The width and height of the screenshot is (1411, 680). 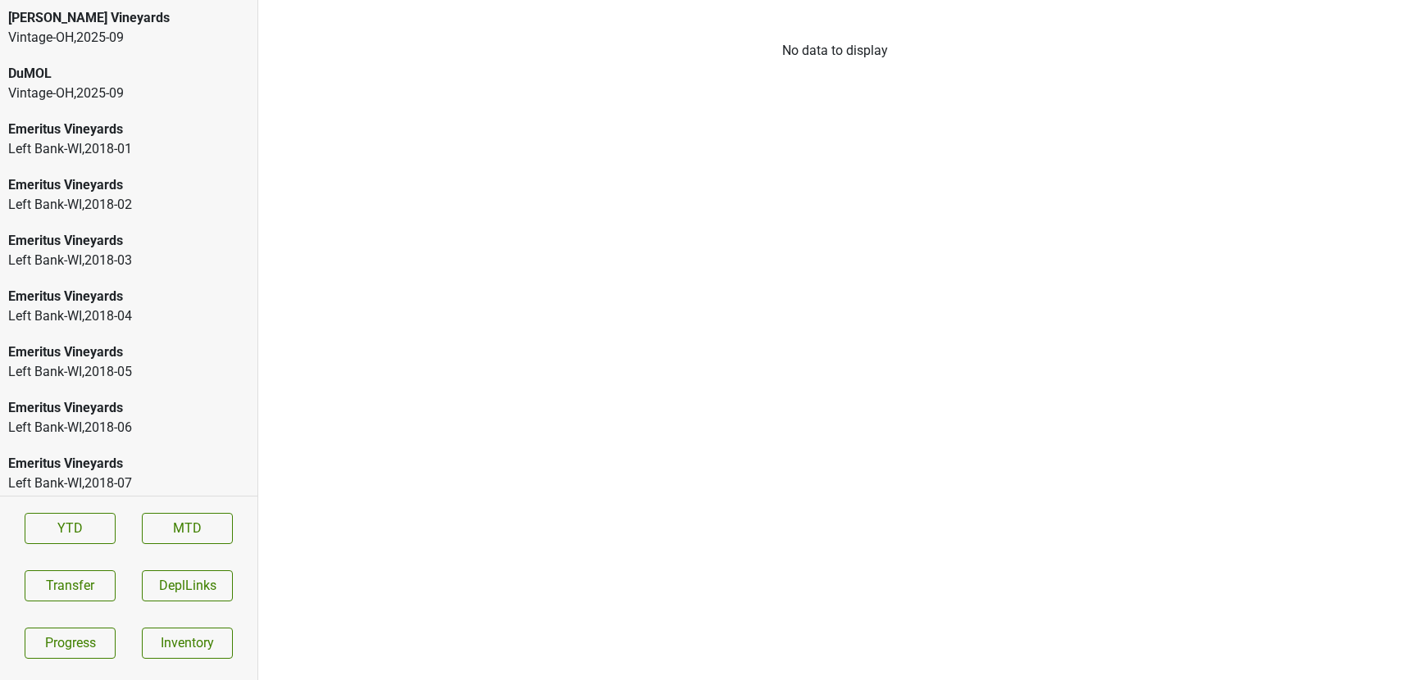 I want to click on div: Left Bank-WI , 2018 - 03, so click(x=129, y=261).